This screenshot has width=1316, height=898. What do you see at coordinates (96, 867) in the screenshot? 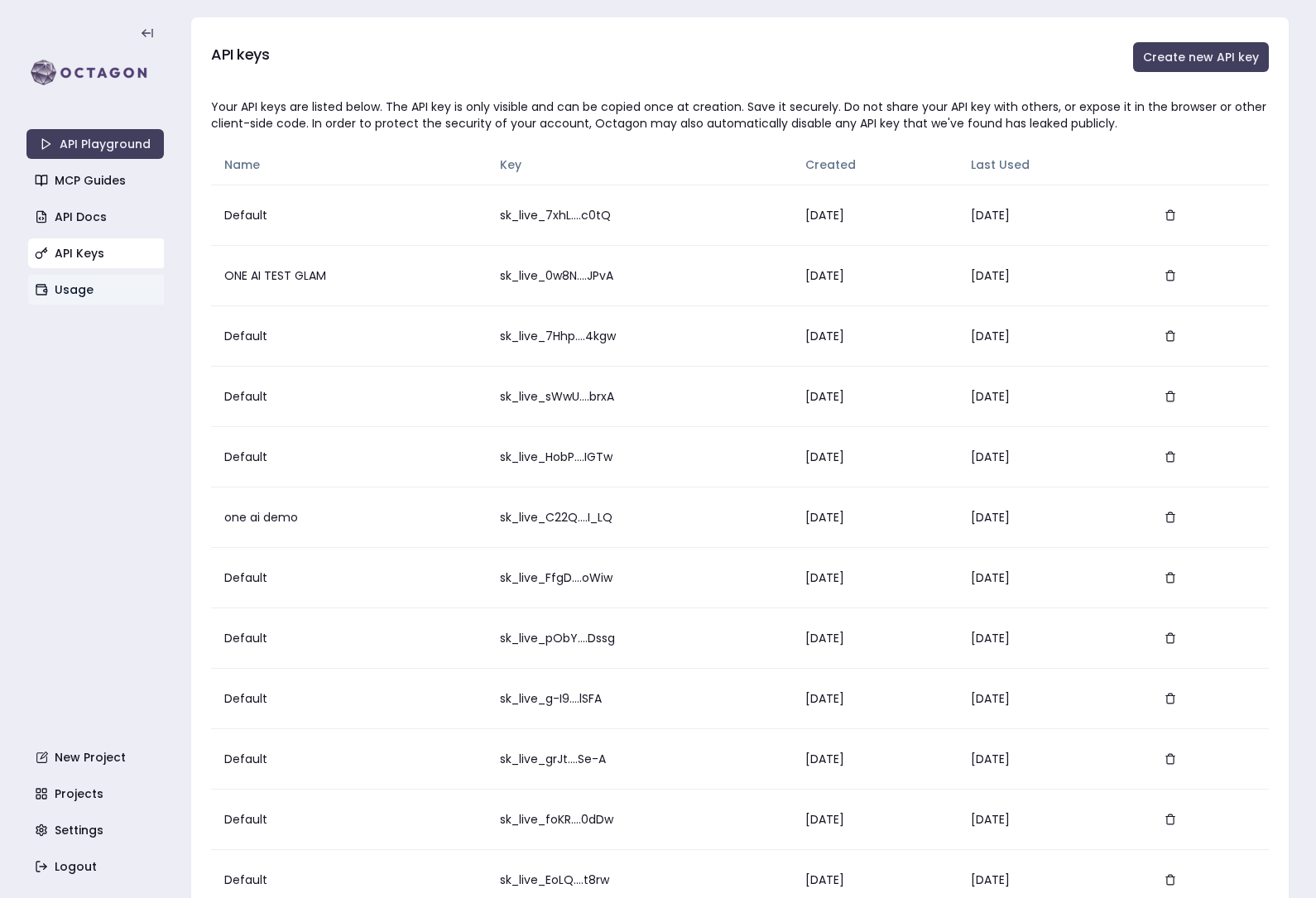
I see `a: Logout` at bounding box center [96, 867].